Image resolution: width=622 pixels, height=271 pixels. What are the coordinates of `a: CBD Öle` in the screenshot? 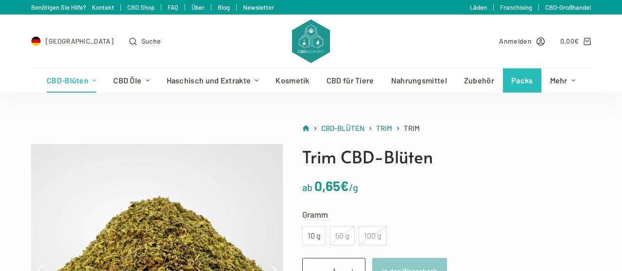 It's located at (131, 81).